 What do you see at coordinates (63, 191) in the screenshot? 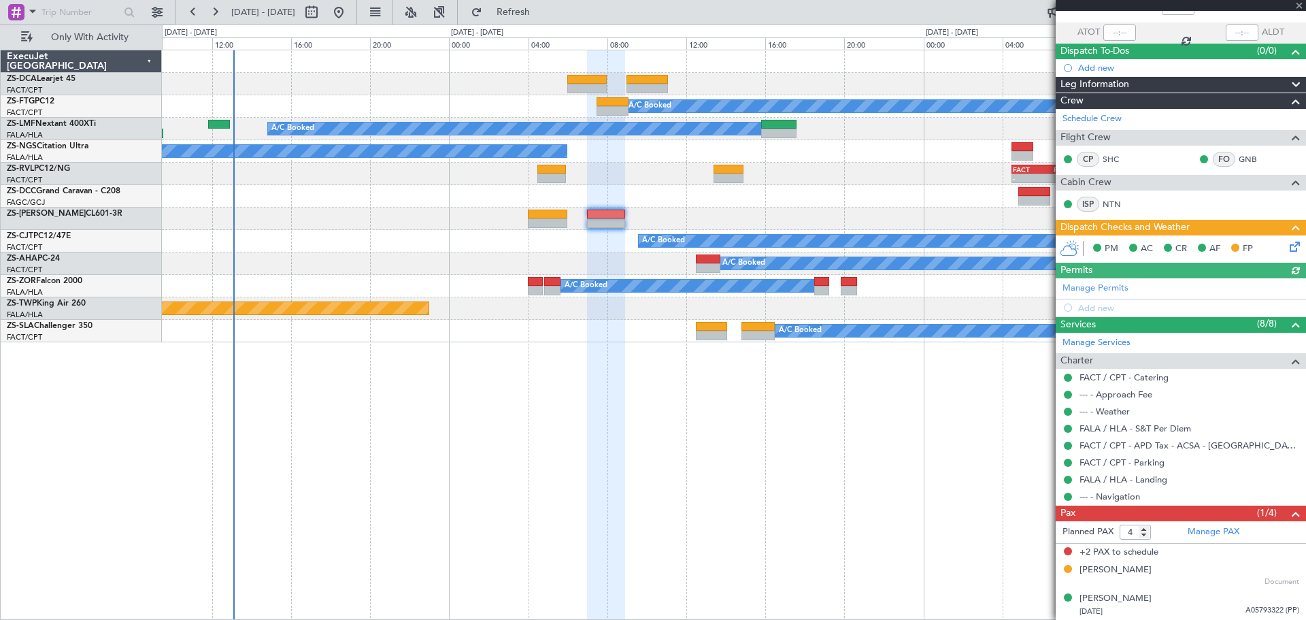
I see `a: ZS-DCCGrand Caravan - C208` at bounding box center [63, 191].